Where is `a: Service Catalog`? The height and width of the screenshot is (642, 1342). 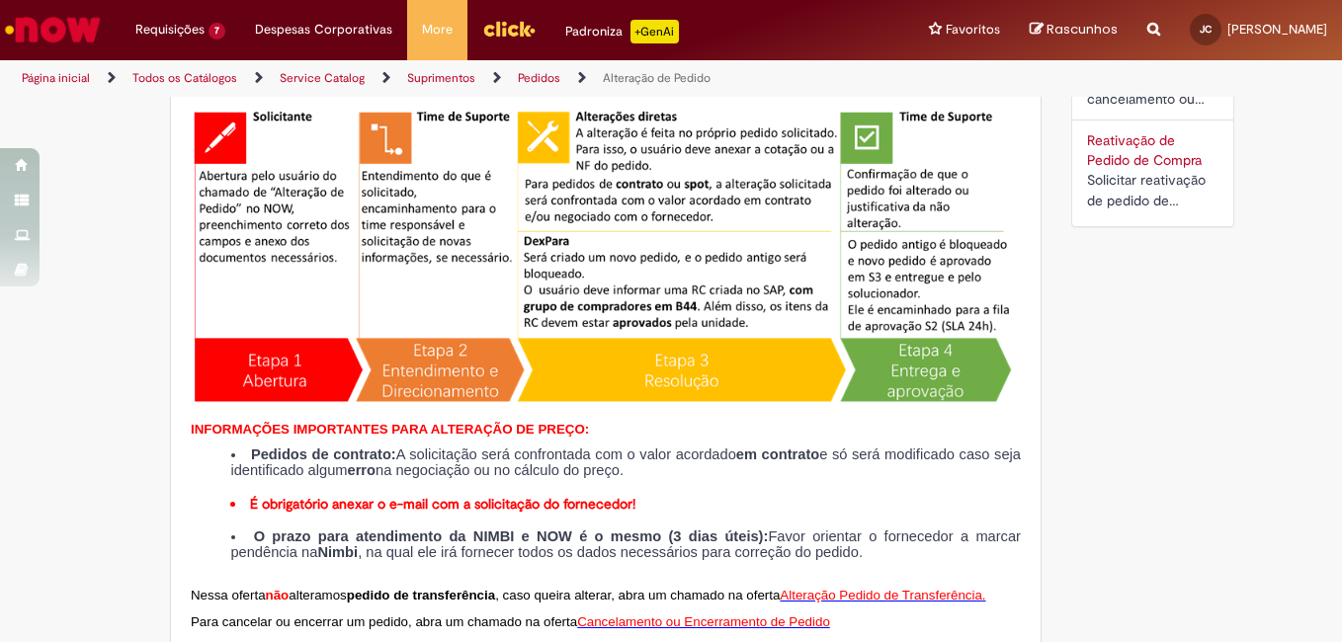 a: Service Catalog is located at coordinates (322, 78).